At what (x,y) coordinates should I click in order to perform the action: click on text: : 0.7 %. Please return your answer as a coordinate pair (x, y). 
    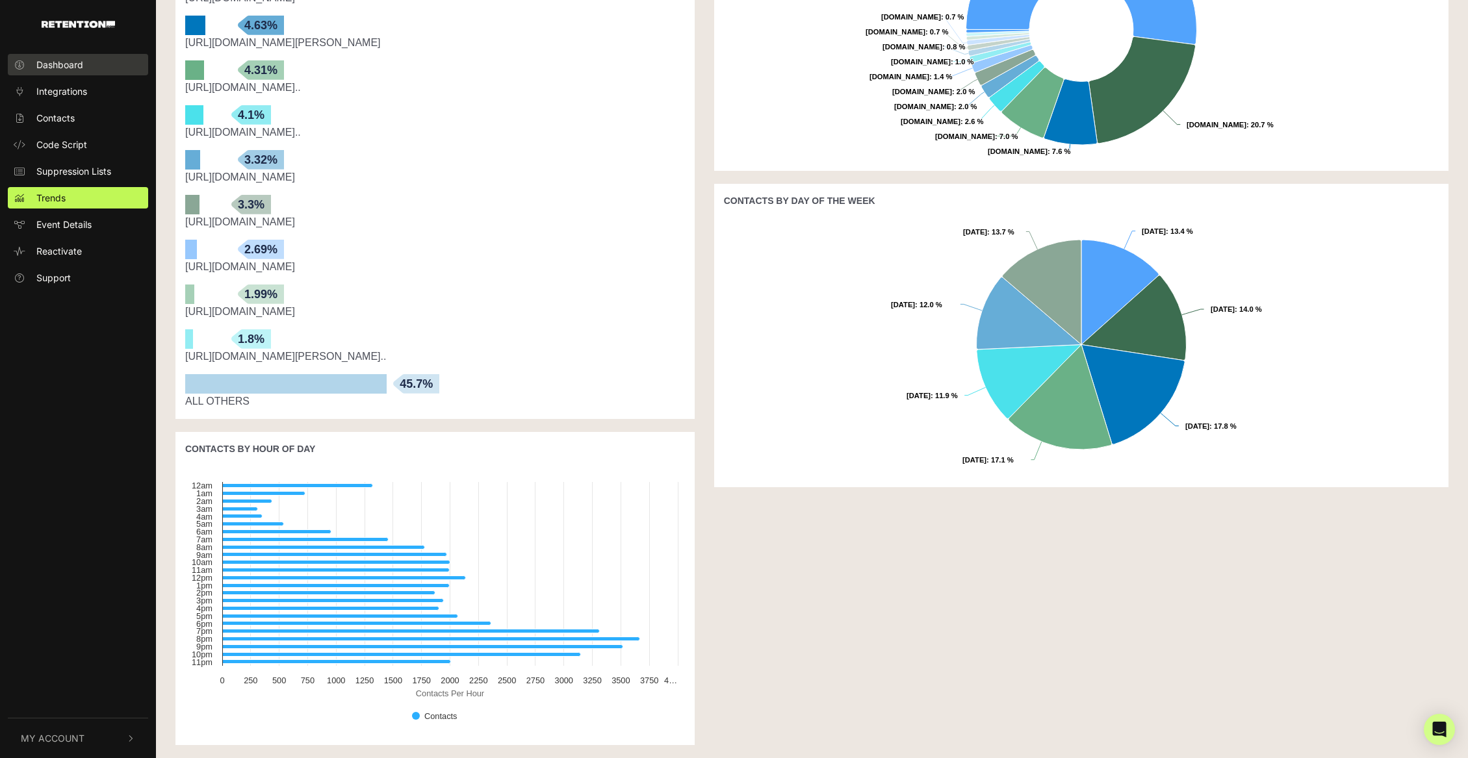
    Looking at the image, I should click on (922, 17).